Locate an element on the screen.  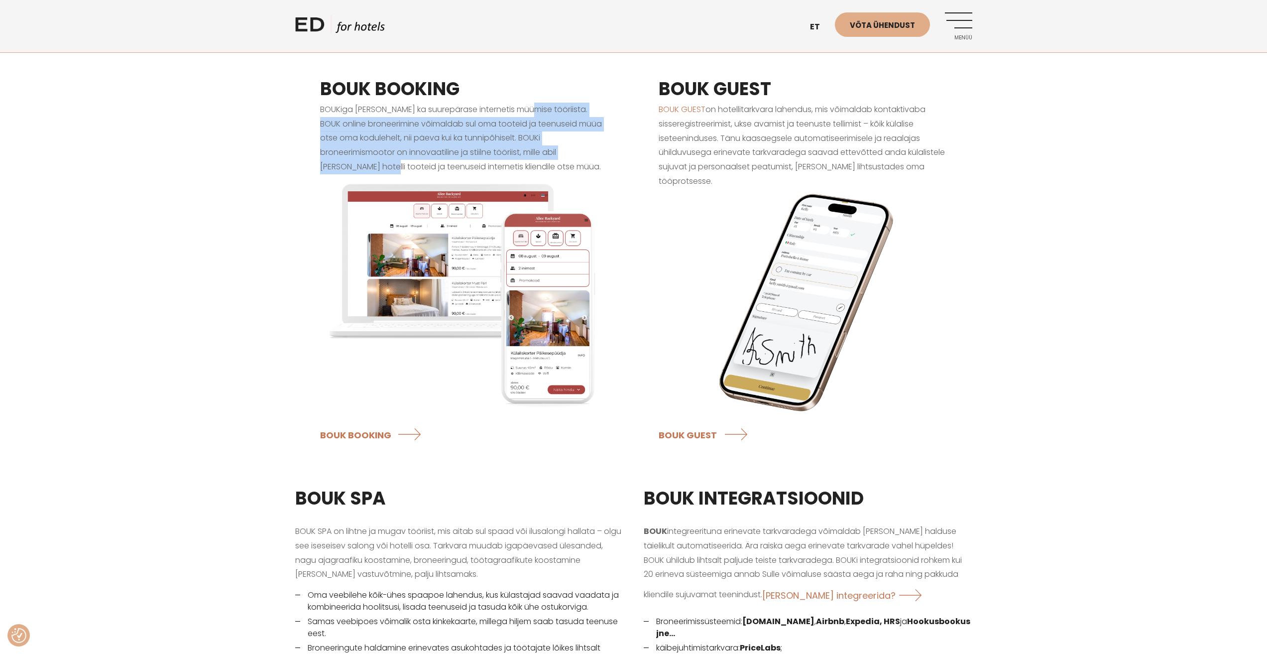
strong: BOUK is located at coordinates (655, 531).